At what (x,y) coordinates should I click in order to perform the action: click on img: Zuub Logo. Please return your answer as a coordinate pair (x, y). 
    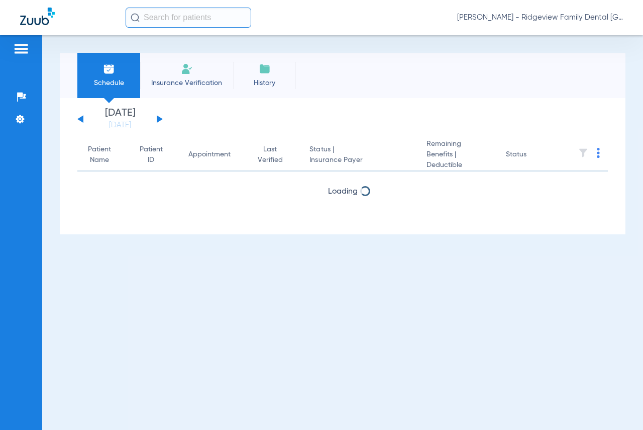
    Looking at the image, I should click on (37, 16).